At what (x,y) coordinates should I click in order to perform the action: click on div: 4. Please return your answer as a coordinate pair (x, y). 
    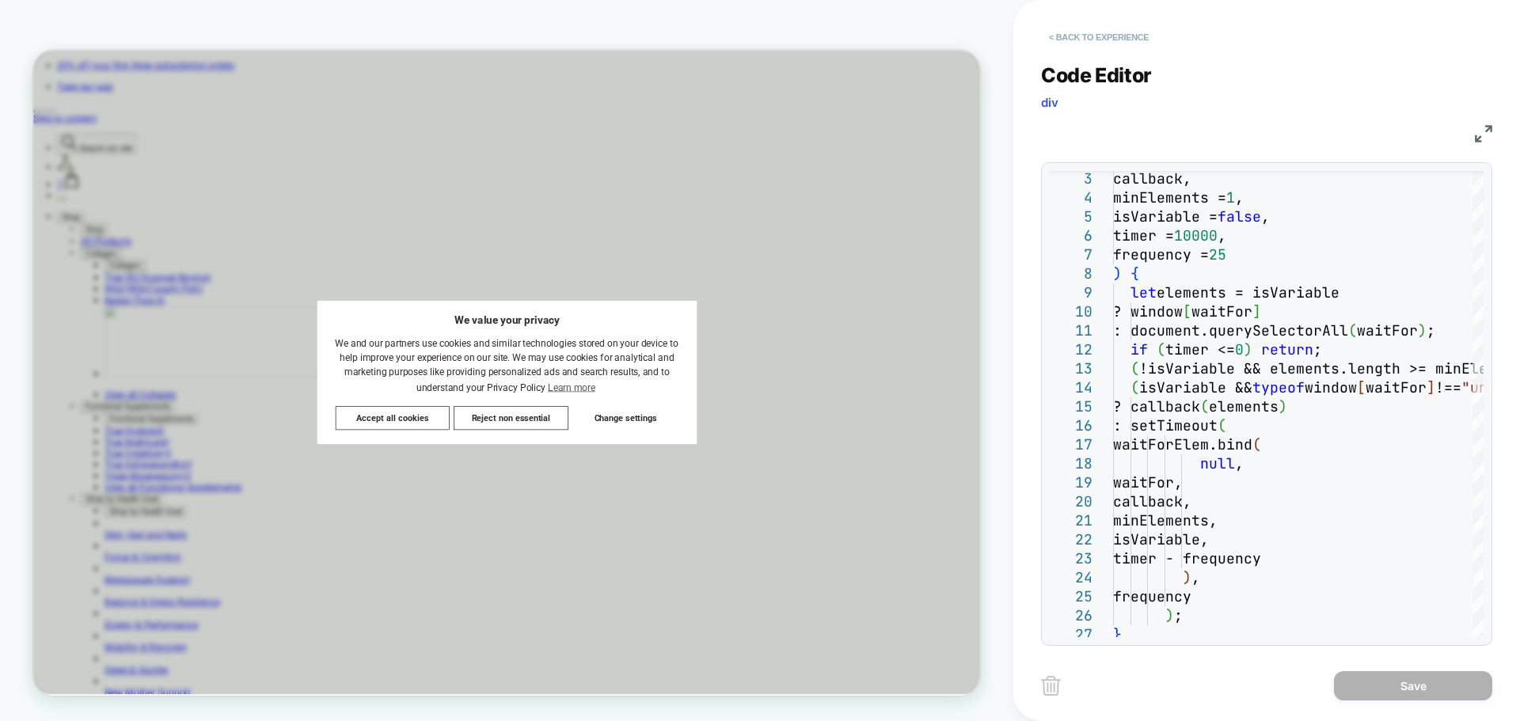
    Looking at the image, I should click on (1071, 198).